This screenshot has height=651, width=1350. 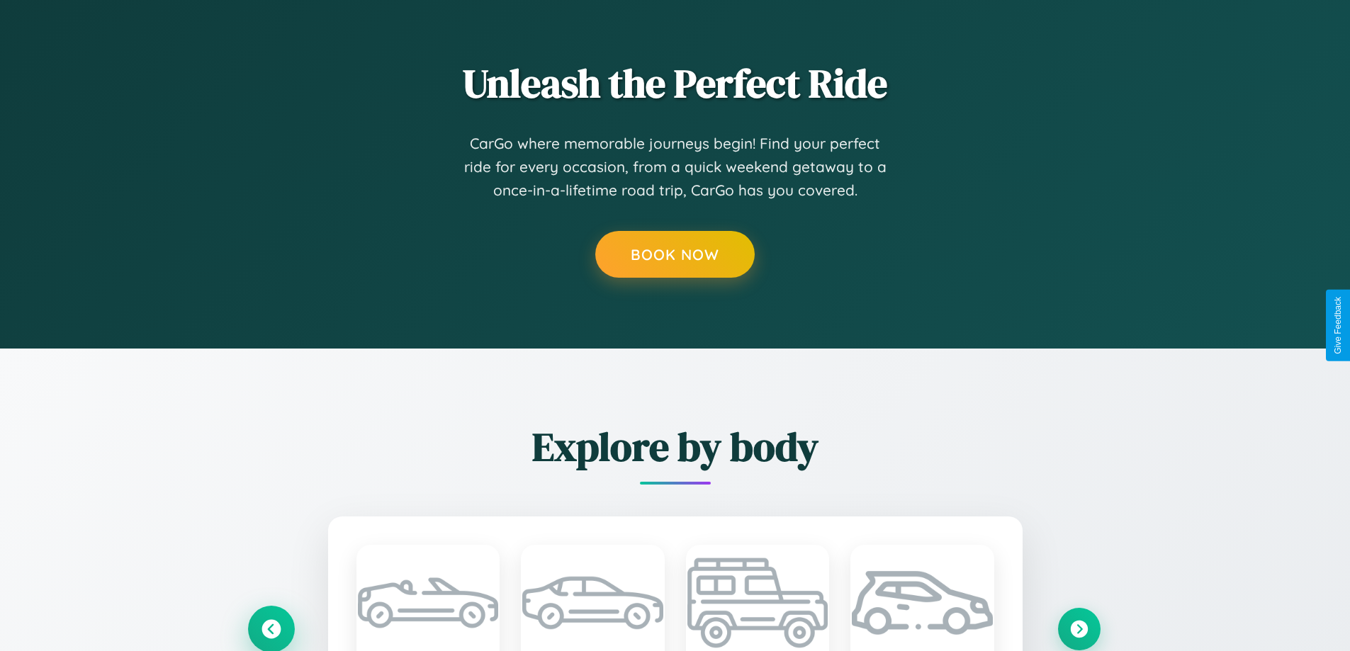 What do you see at coordinates (675, 254) in the screenshot?
I see `button: Book Now` at bounding box center [675, 254].